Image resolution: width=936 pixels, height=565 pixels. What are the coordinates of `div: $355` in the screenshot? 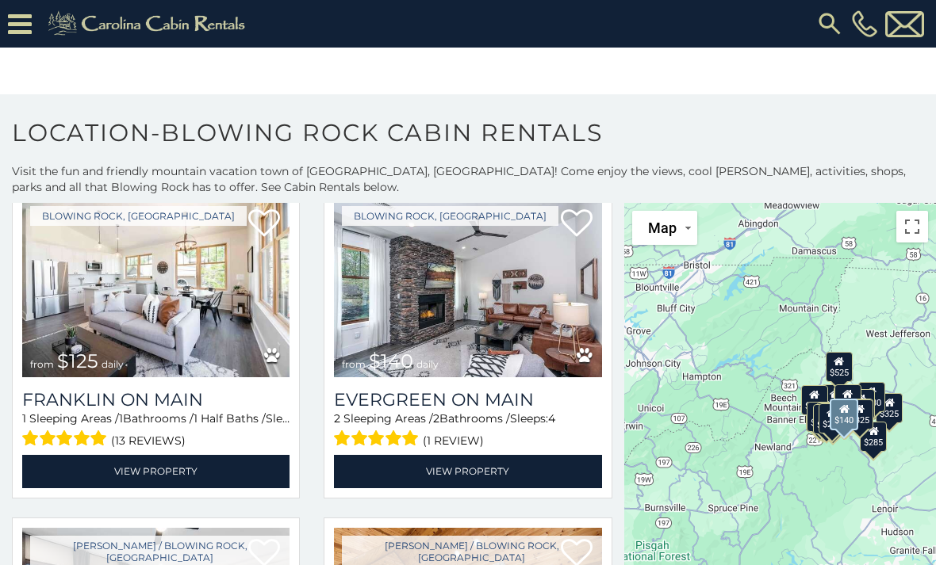 It's located at (827, 419).